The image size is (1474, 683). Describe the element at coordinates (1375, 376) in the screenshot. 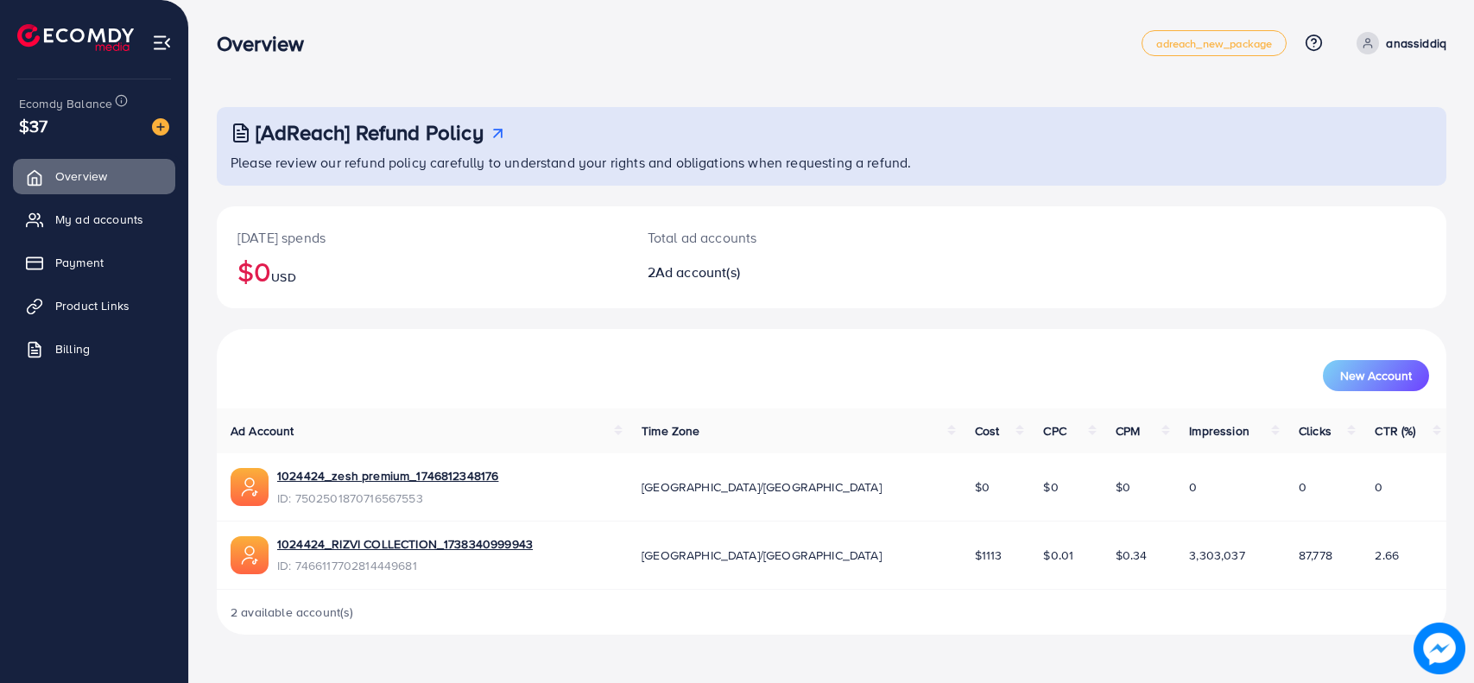

I see `span: New Account` at that location.